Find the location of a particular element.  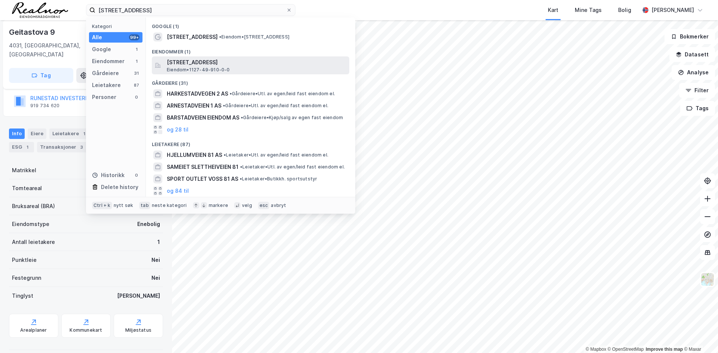

div: Arealplaner is located at coordinates (33, 331).